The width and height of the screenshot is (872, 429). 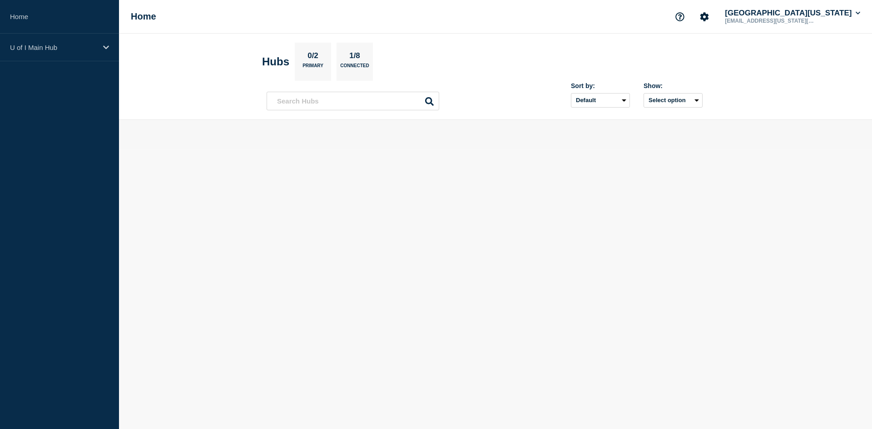 What do you see at coordinates (704, 17) in the screenshot?
I see `button: Account settings` at bounding box center [704, 17].